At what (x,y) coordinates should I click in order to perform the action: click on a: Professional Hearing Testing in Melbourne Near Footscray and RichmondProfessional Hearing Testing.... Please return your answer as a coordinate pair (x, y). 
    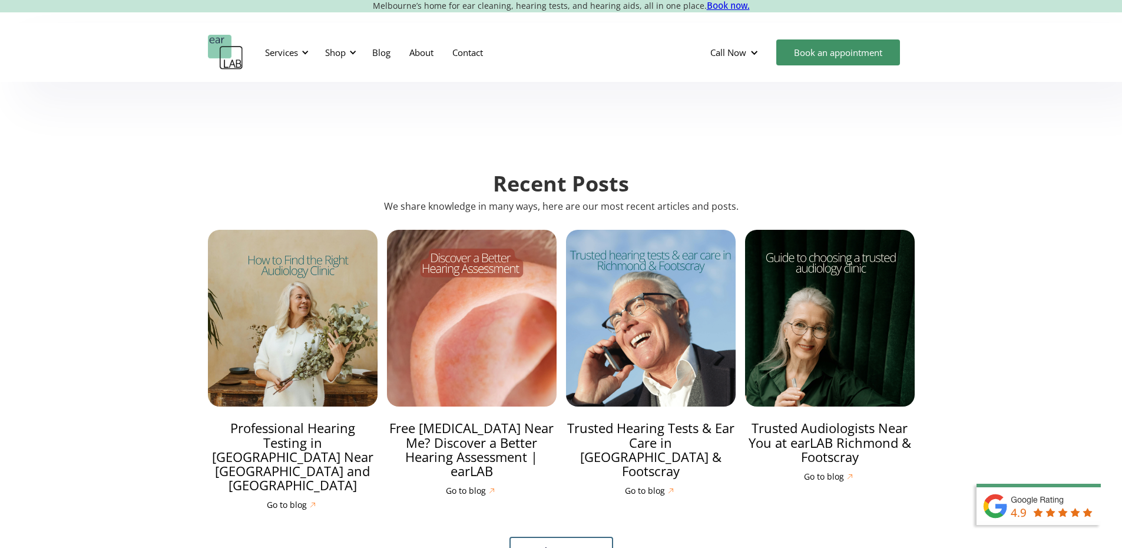
    Looking at the image, I should click on (293, 370).